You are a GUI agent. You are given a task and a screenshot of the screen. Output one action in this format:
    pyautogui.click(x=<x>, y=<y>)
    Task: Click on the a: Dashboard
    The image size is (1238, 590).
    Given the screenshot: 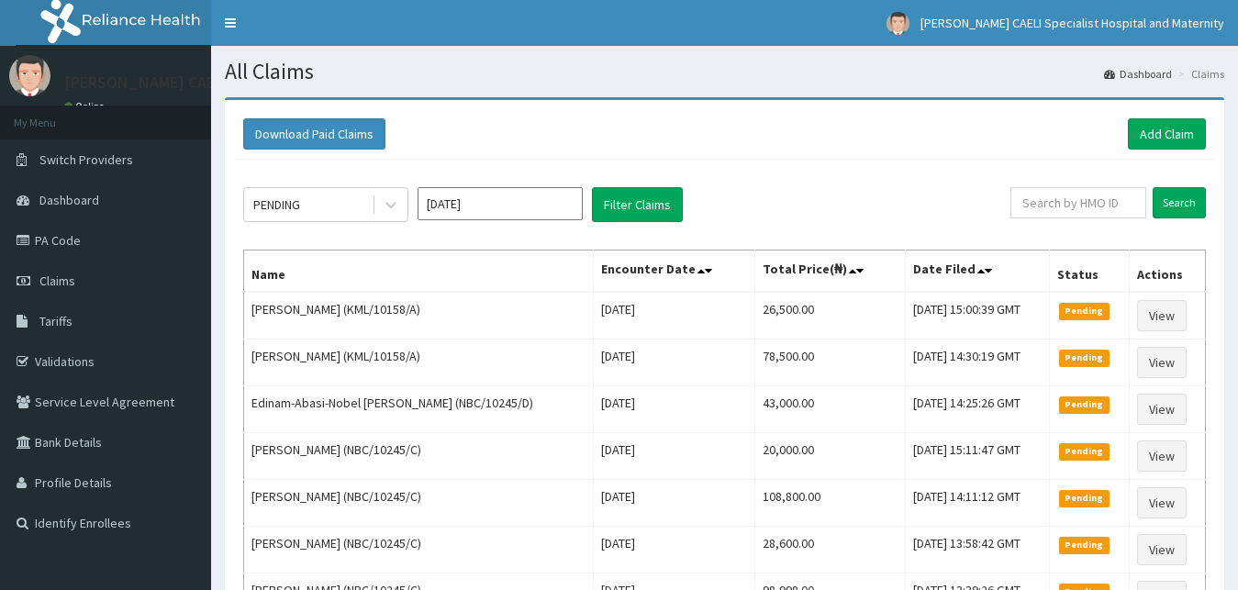 What is the action you would take?
    pyautogui.click(x=1138, y=73)
    